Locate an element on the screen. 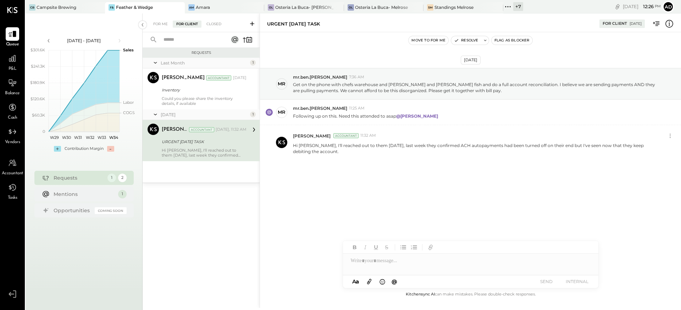 The height and width of the screenshot is (310, 681). span: a is located at coordinates (357, 282).